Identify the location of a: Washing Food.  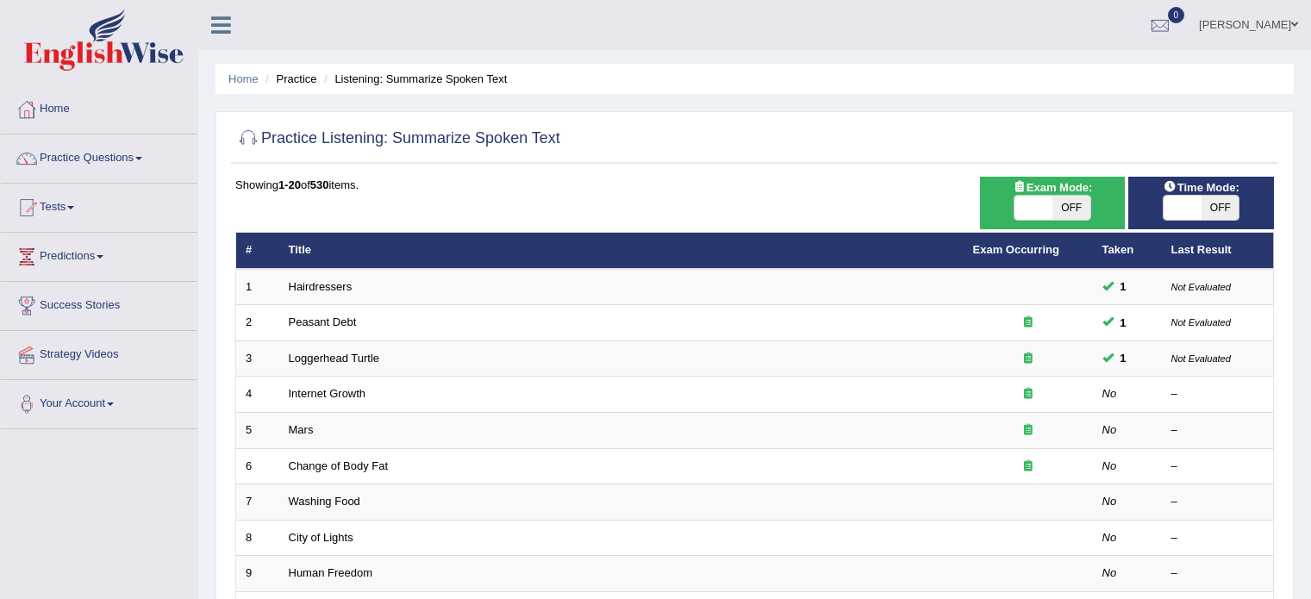
(324, 501).